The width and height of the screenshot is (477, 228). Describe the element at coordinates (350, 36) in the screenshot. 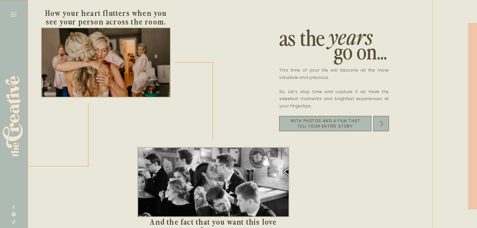

I see `h2: years` at that location.